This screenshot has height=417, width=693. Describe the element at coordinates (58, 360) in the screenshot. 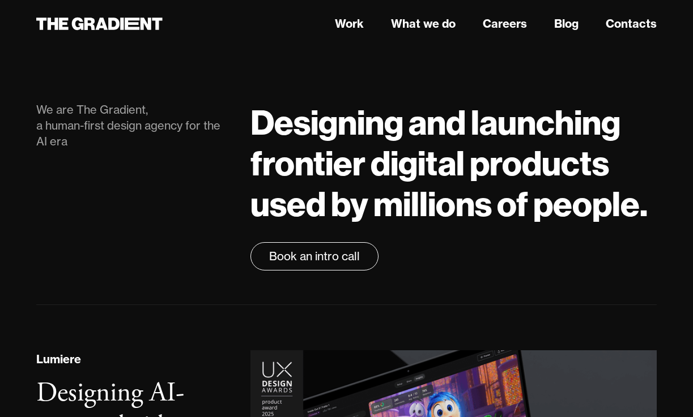

I see `div: Lumiere` at that location.